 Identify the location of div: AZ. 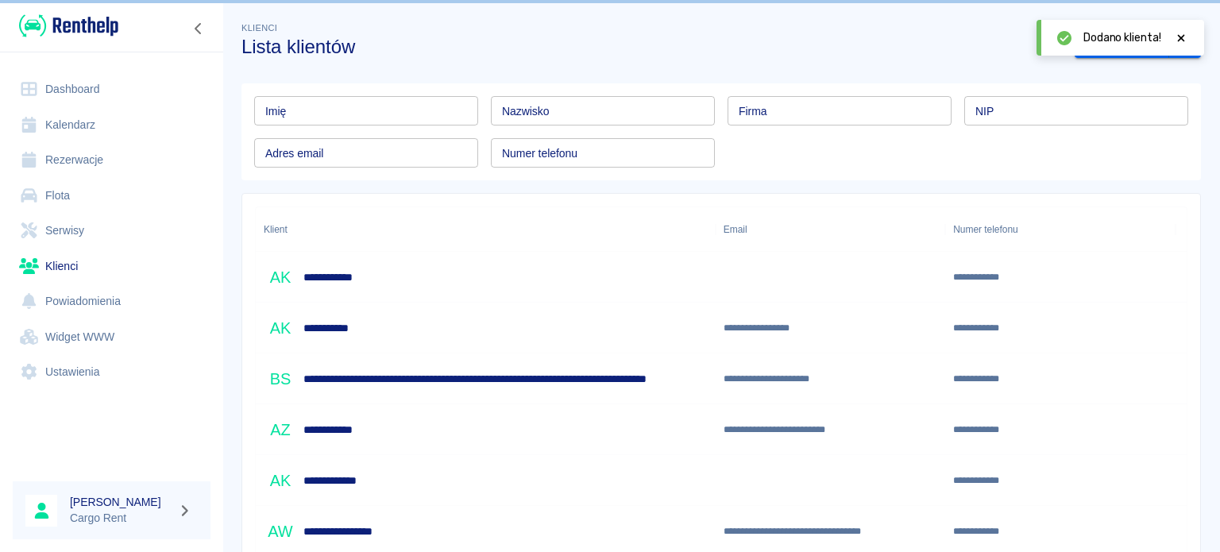
(280, 430).